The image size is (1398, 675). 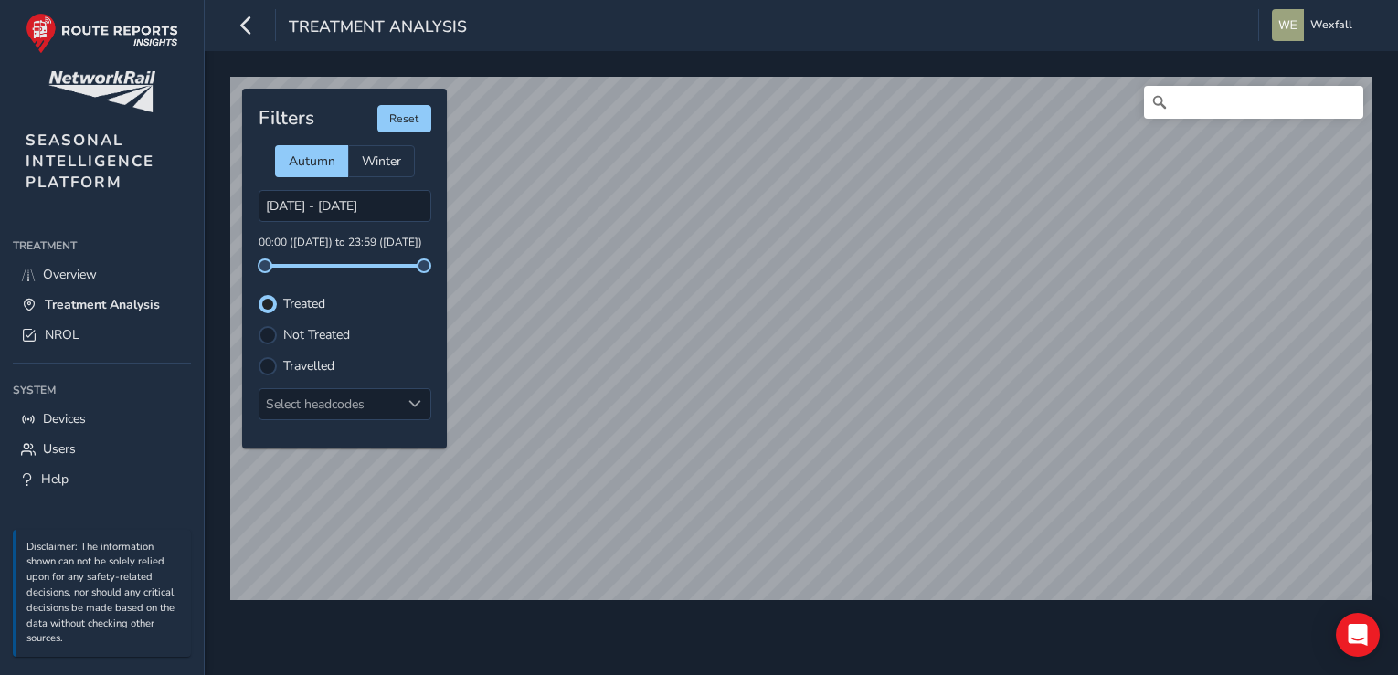 I want to click on span: Autumn, so click(x=312, y=161).